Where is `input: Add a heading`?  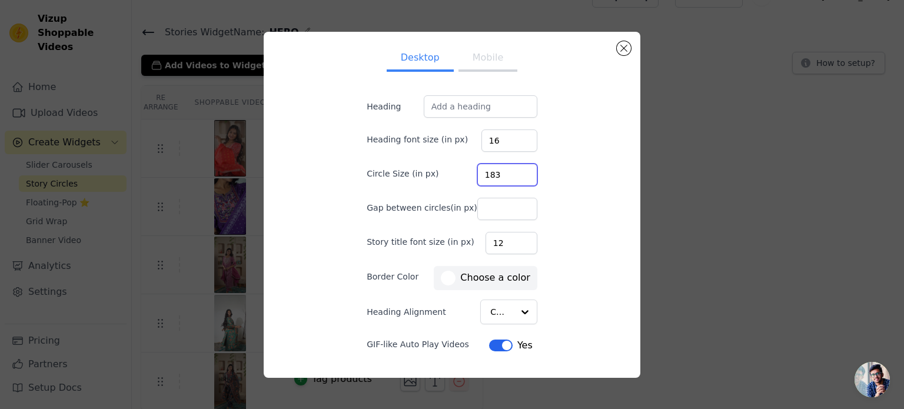 input: Add a heading is located at coordinates (480, 107).